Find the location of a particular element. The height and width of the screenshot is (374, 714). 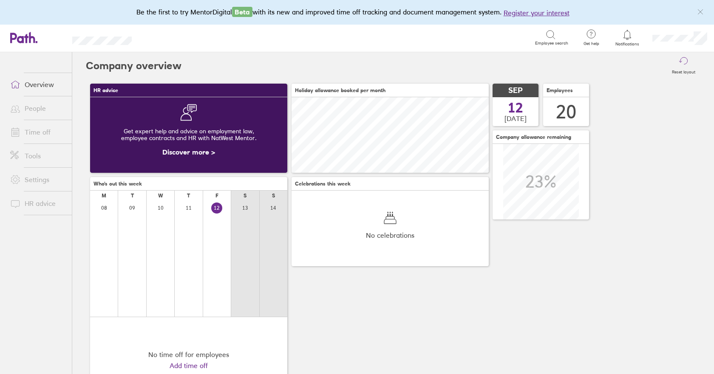

div: F is located at coordinates (217, 196).